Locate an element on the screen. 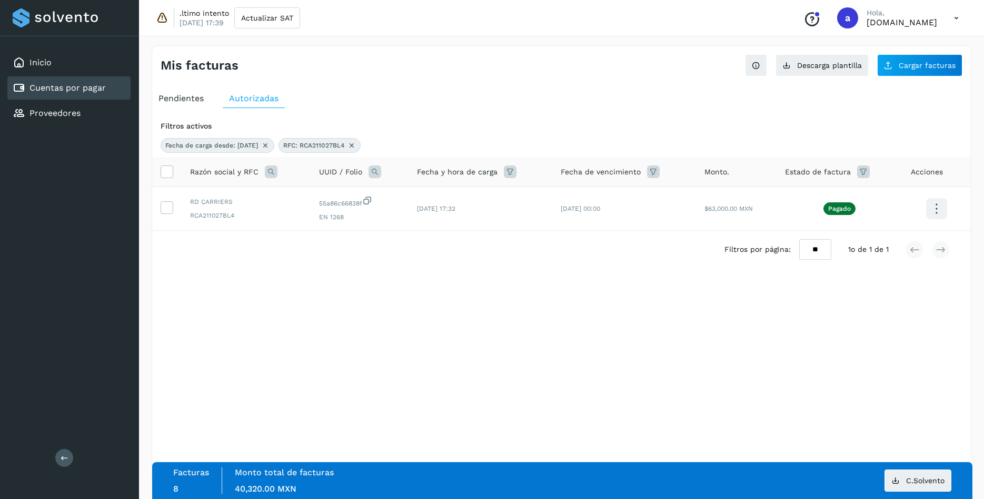  span: $63,000.00 MXN is located at coordinates (729, 208).